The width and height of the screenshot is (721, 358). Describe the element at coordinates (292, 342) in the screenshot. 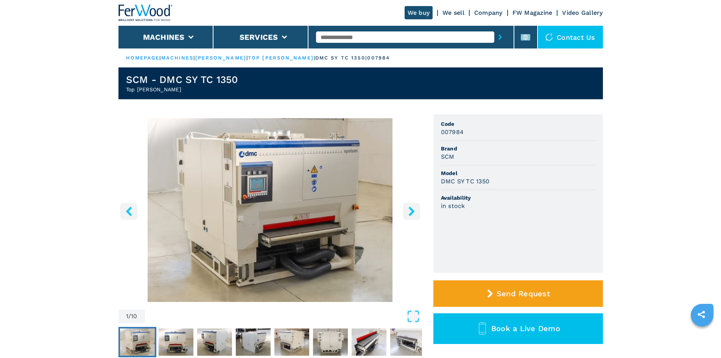

I see `img: 814e89d8c78dc2300b66c386e05114fa` at that location.